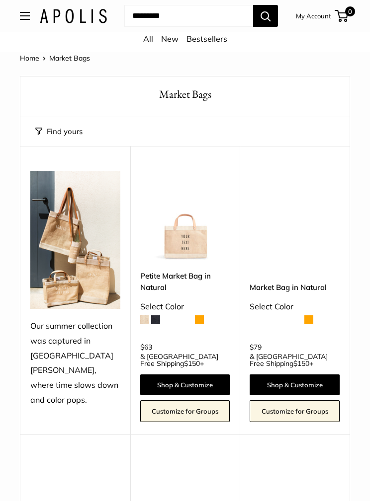  What do you see at coordinates (341, 16) in the screenshot?
I see `a: 0` at bounding box center [341, 16].